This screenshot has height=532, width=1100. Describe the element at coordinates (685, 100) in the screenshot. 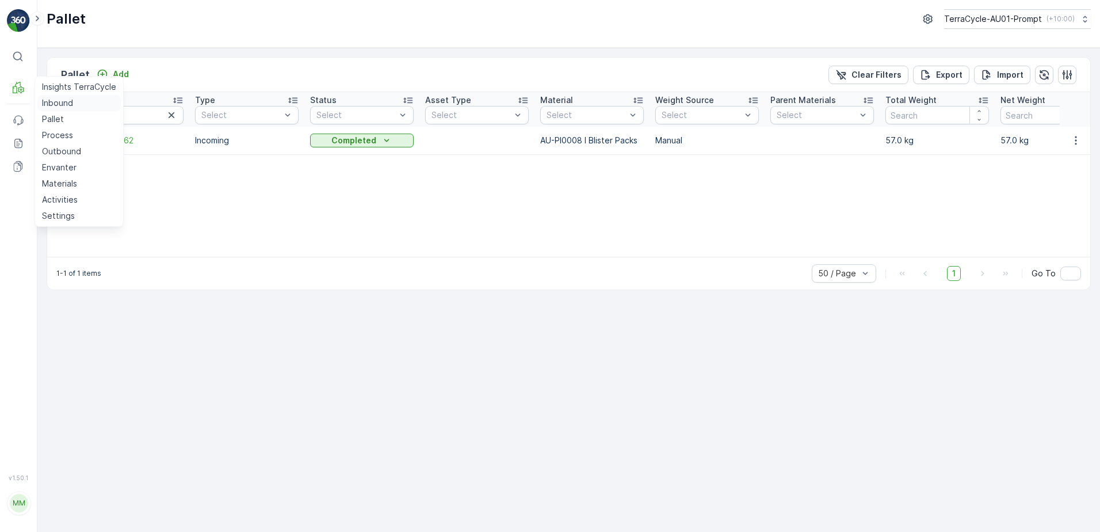

I see `p: Weight Source` at that location.